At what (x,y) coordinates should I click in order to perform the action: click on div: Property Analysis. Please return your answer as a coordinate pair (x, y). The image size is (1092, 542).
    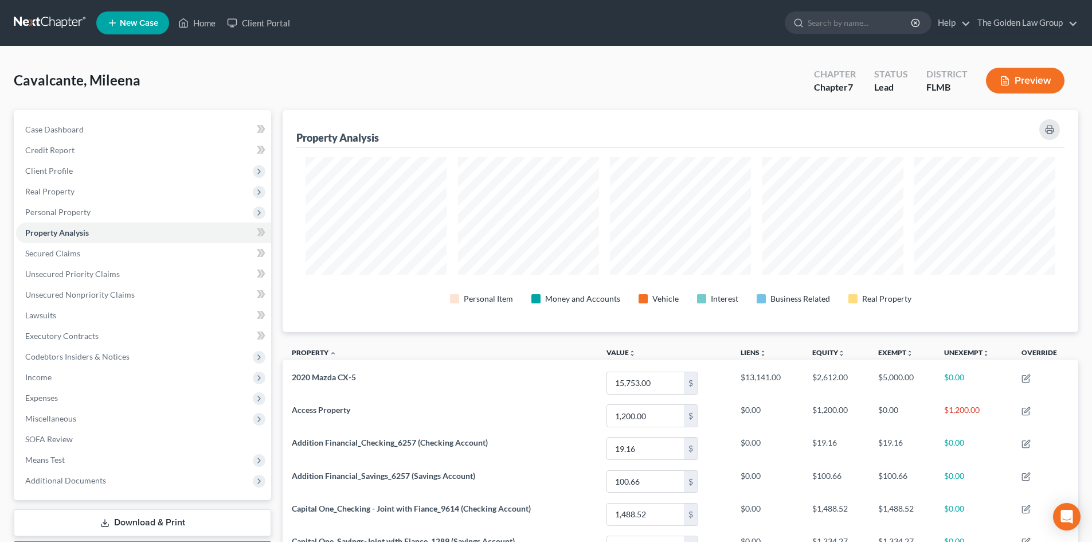
    Looking at the image, I should click on (338, 138).